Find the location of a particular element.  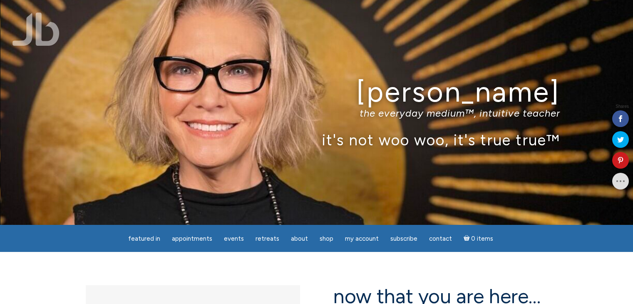

a: Appointments is located at coordinates (192, 238).